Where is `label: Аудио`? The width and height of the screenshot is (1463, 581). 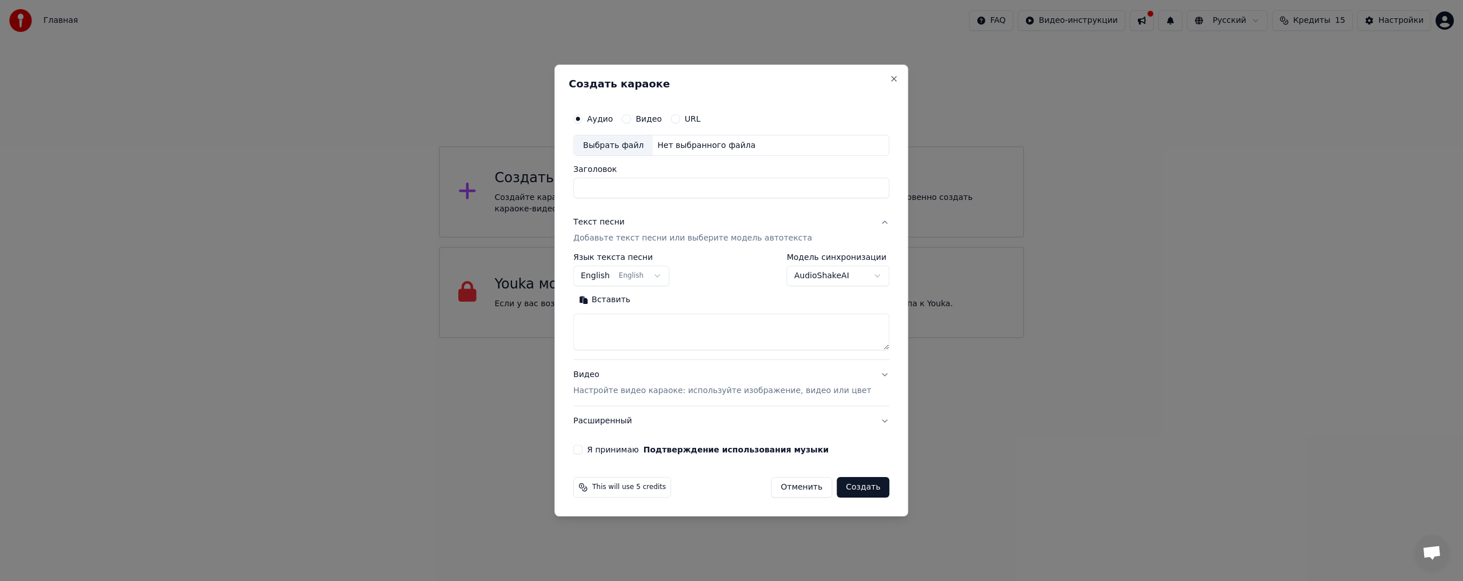
label: Аудио is located at coordinates (600, 119).